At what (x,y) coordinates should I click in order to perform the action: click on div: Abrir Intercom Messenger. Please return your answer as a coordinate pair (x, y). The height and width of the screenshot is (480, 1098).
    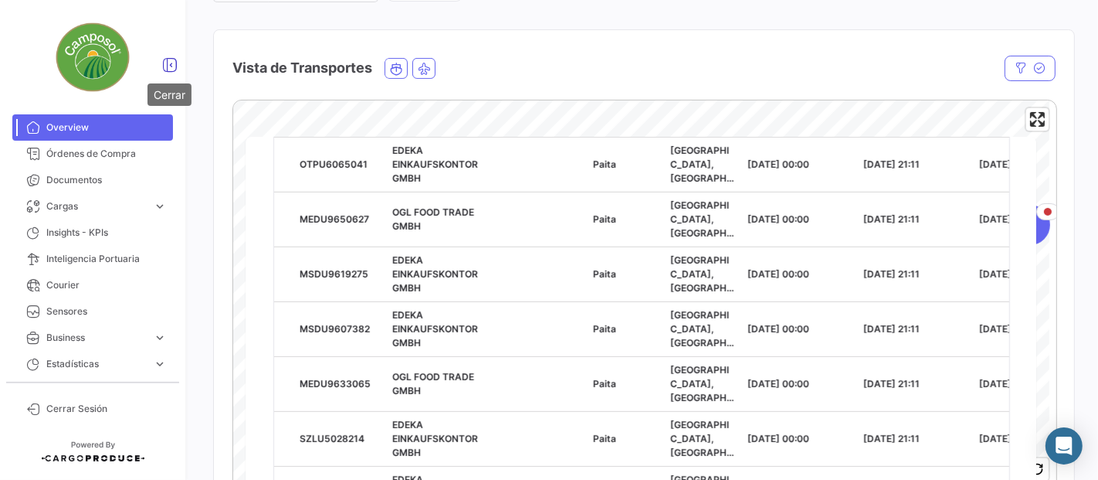
    Looking at the image, I should click on (1064, 446).